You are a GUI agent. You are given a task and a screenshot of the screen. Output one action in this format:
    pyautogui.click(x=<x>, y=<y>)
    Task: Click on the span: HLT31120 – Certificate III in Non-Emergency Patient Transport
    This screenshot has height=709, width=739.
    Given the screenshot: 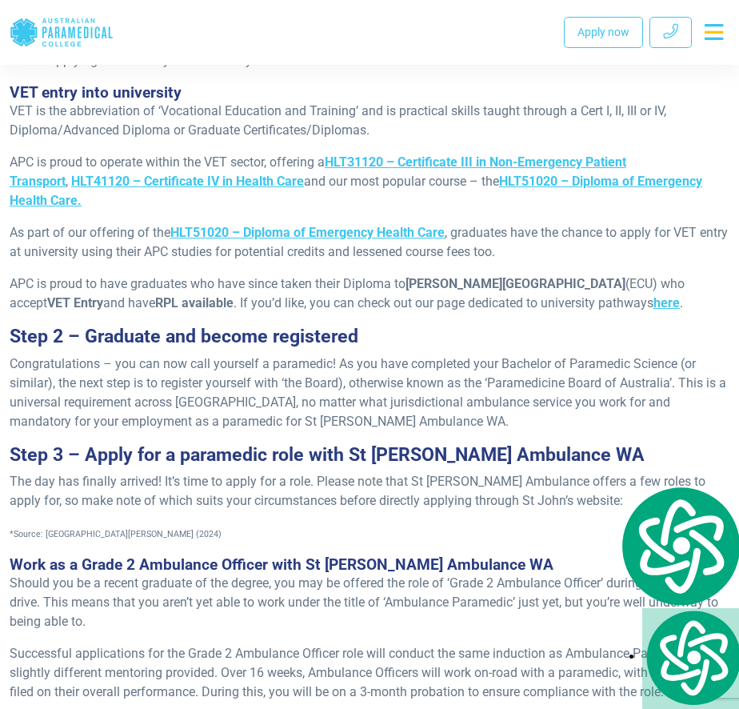 What is the action you would take?
    pyautogui.click(x=318, y=171)
    